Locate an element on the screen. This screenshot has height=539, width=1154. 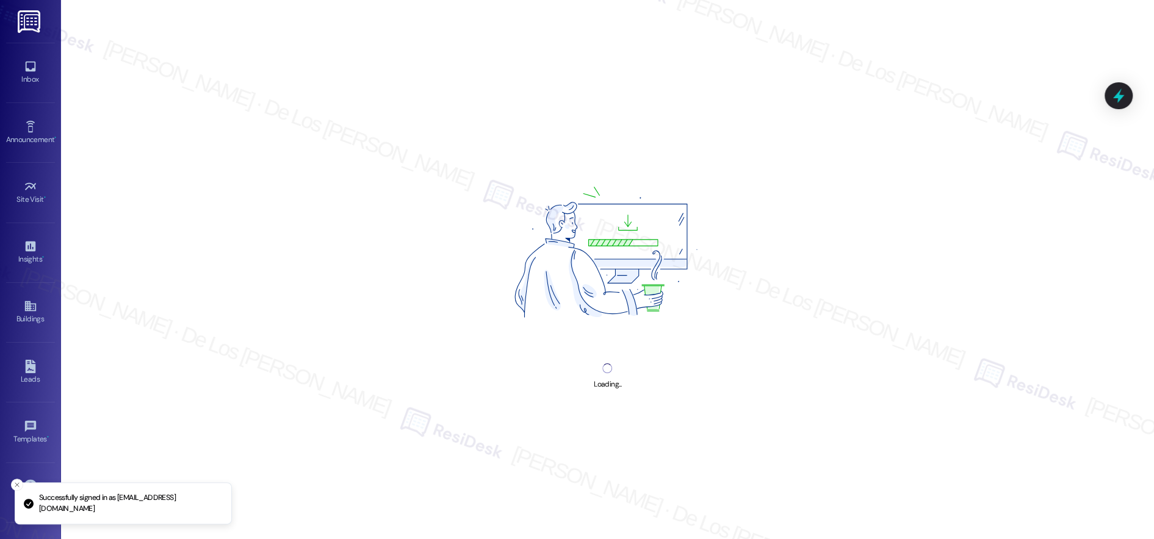
a: Site Visit • is located at coordinates (31, 193).